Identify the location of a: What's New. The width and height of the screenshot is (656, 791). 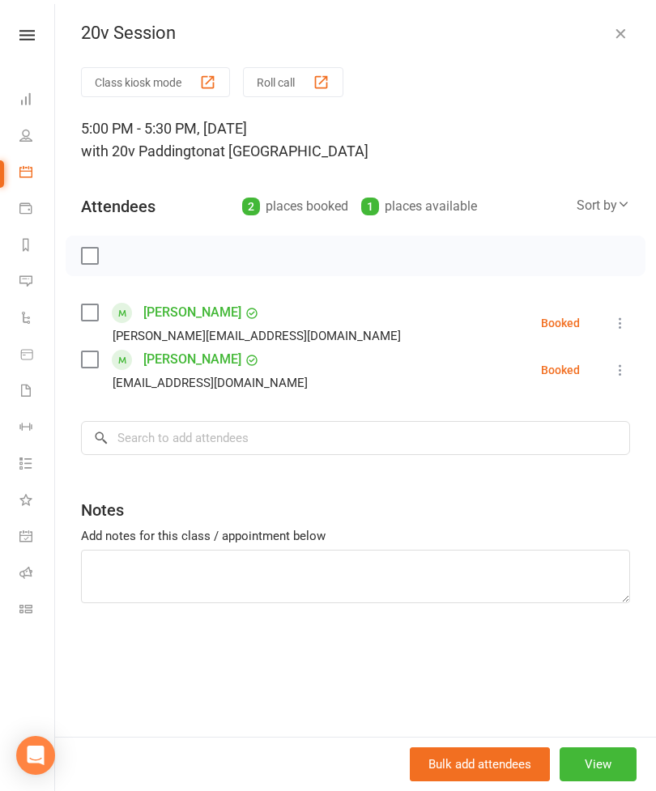
(37, 501).